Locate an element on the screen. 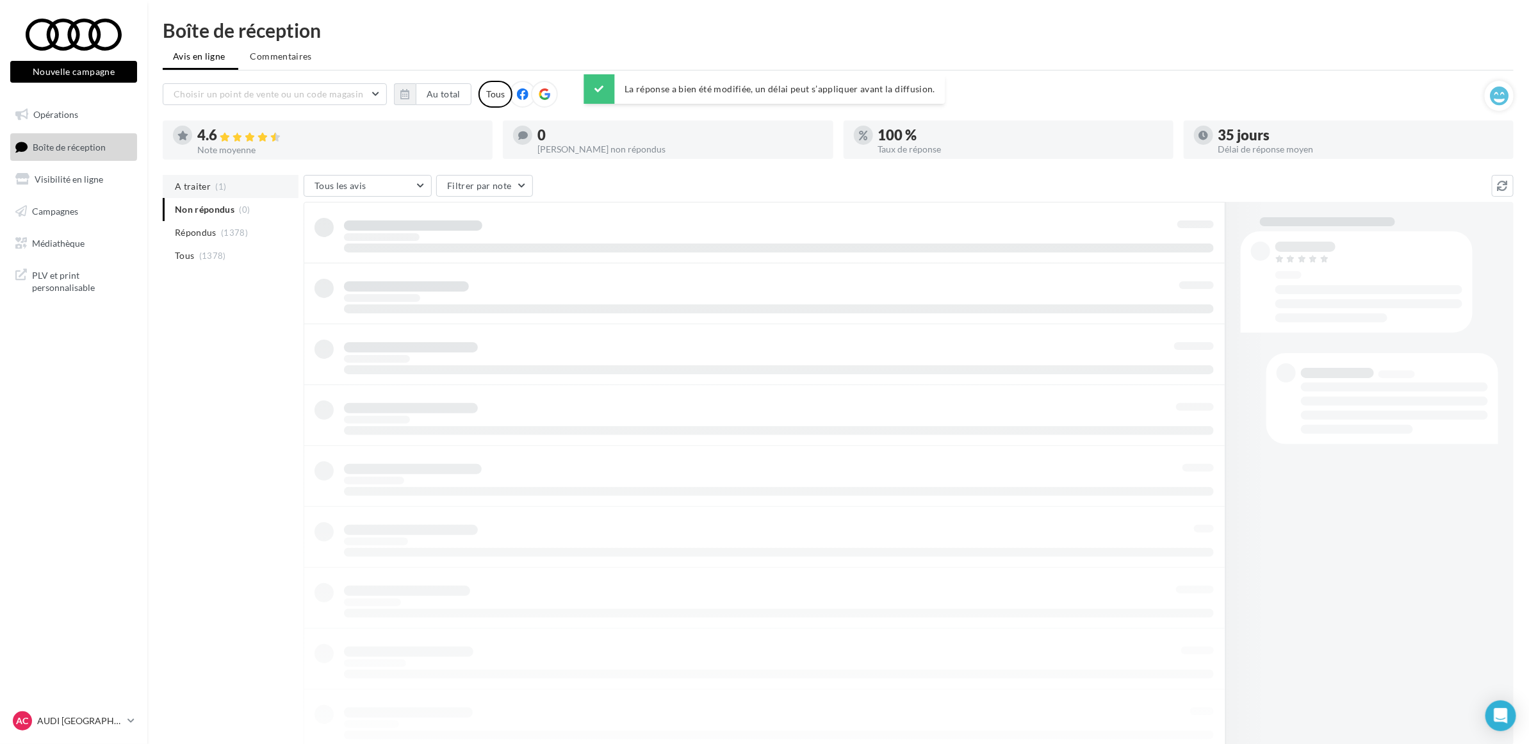  span: A traiter is located at coordinates (193, 186).